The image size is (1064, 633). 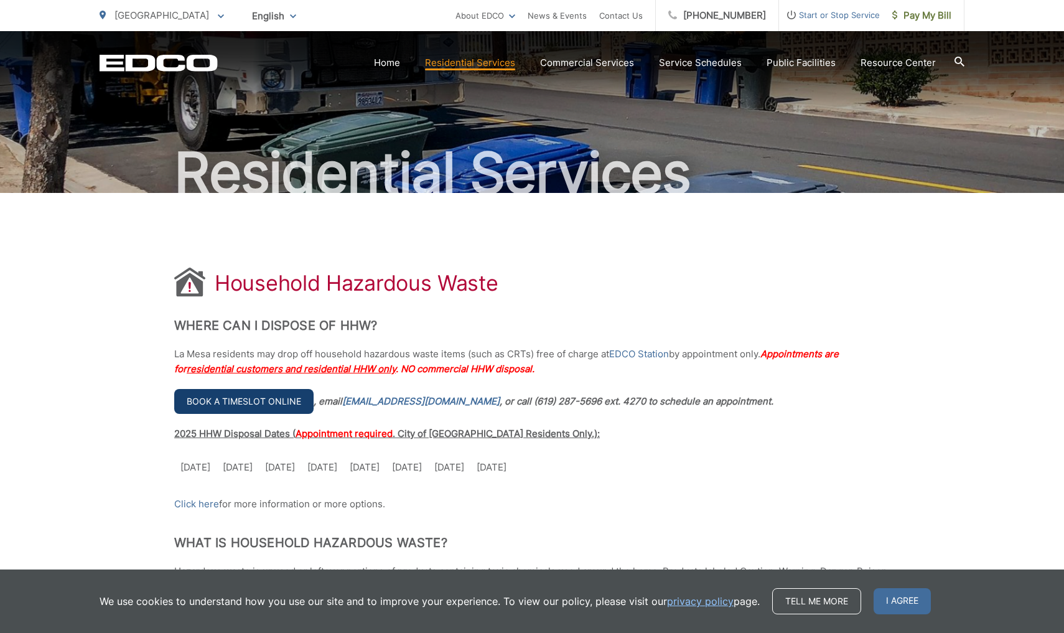 I want to click on a: Public Facilities, so click(x=801, y=63).